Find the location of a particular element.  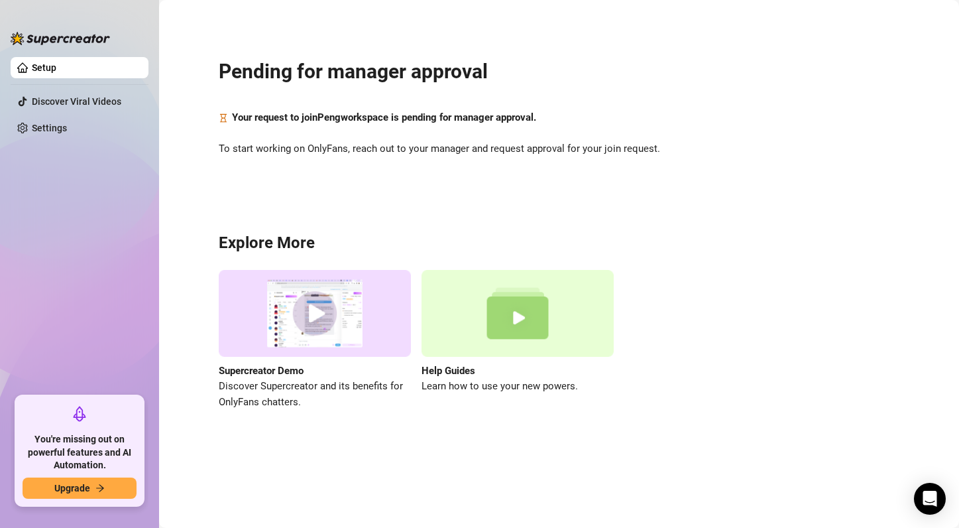

span: hourglass is located at coordinates (223, 118).